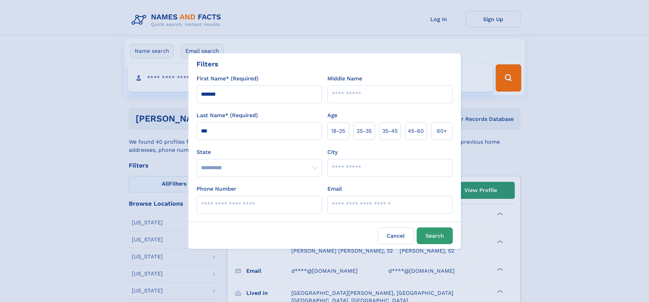 Image resolution: width=649 pixels, height=302 pixels. I want to click on label: Phone Number, so click(216, 189).